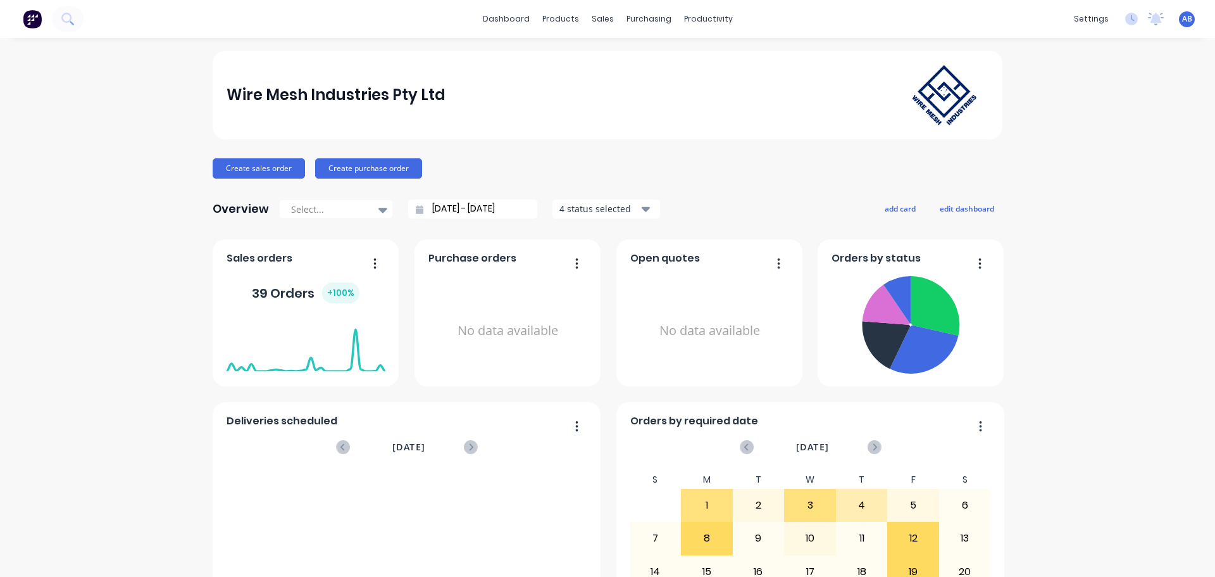  Describe the element at coordinates (965, 538) in the screenshot. I see `div: 13` at that location.